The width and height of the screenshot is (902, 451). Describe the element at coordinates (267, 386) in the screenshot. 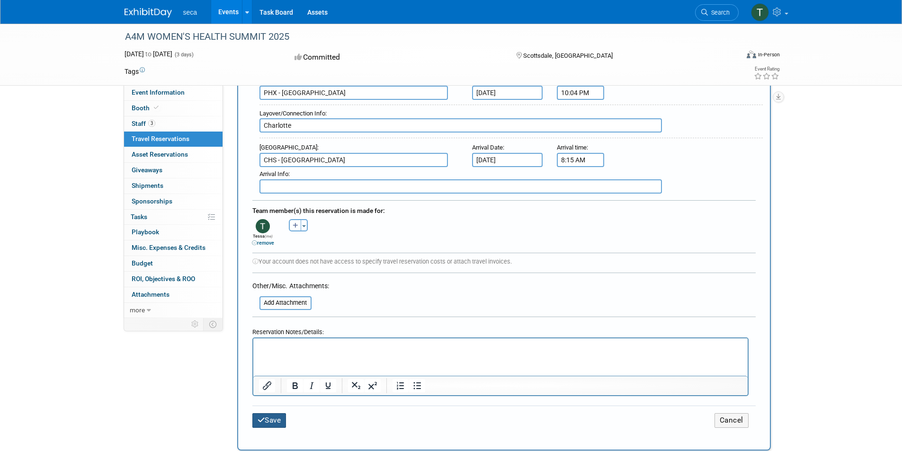

I see `button: Insert/edit link` at that location.